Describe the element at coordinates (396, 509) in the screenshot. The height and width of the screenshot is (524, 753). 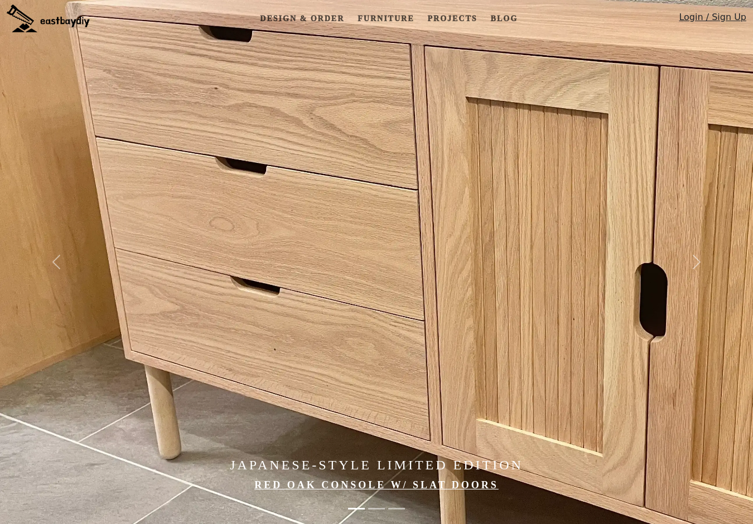
I see `button: Made in the Bay Area` at that location.